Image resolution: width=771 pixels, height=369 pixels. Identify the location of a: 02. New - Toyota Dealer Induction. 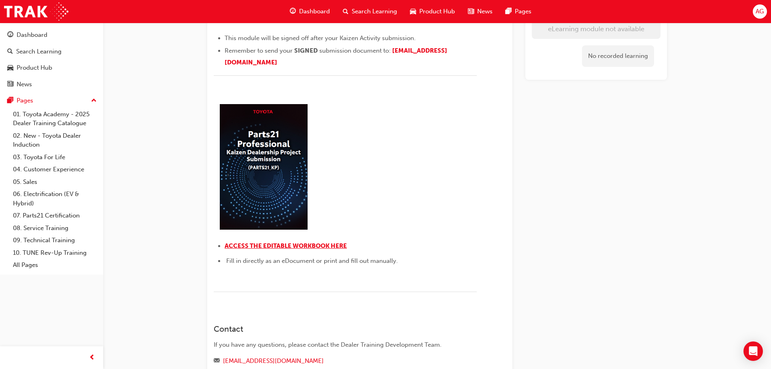
(55, 140).